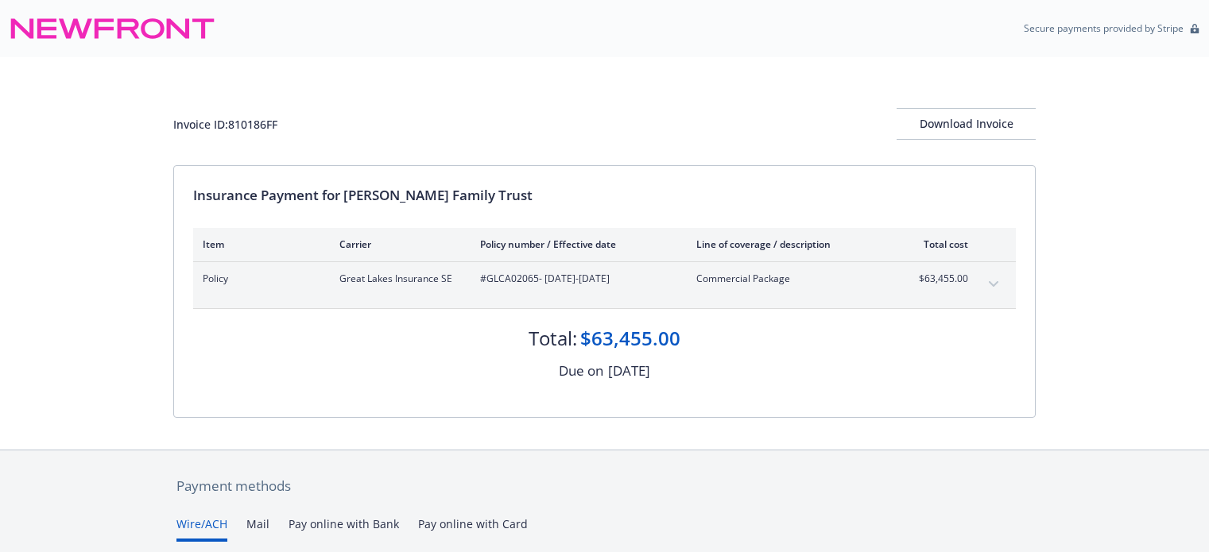  Describe the element at coordinates (604, 486) in the screenshot. I see `div: Payment methods` at that location.